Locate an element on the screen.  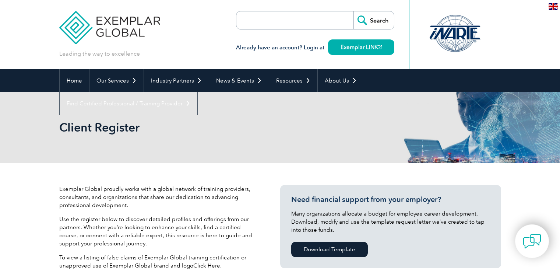
h2: Client Register is located at coordinates (214, 127).